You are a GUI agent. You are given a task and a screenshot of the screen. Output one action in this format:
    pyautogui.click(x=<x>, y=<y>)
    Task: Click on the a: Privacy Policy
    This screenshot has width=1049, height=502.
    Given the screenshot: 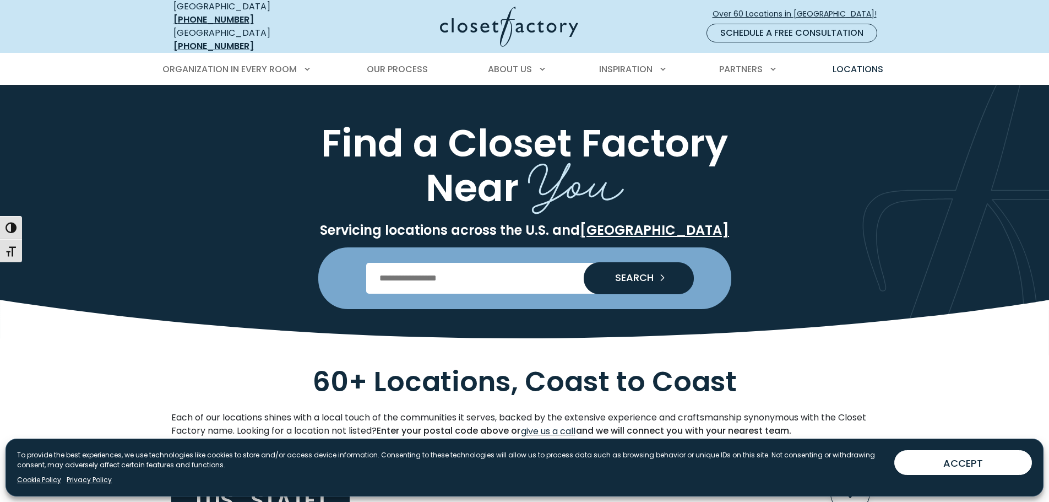 What is the action you would take?
    pyautogui.click(x=89, y=480)
    